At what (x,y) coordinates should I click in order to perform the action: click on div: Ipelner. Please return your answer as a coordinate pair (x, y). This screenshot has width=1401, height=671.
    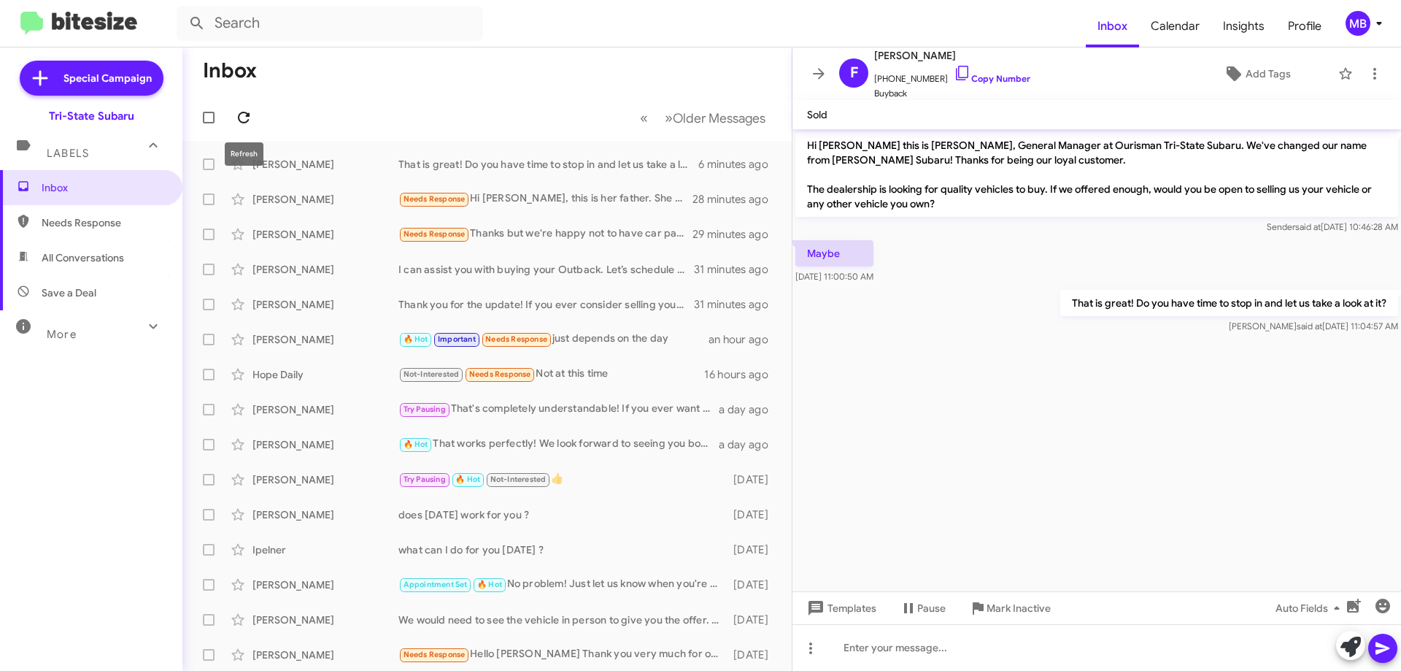
    Looking at the image, I should click on (326, 550).